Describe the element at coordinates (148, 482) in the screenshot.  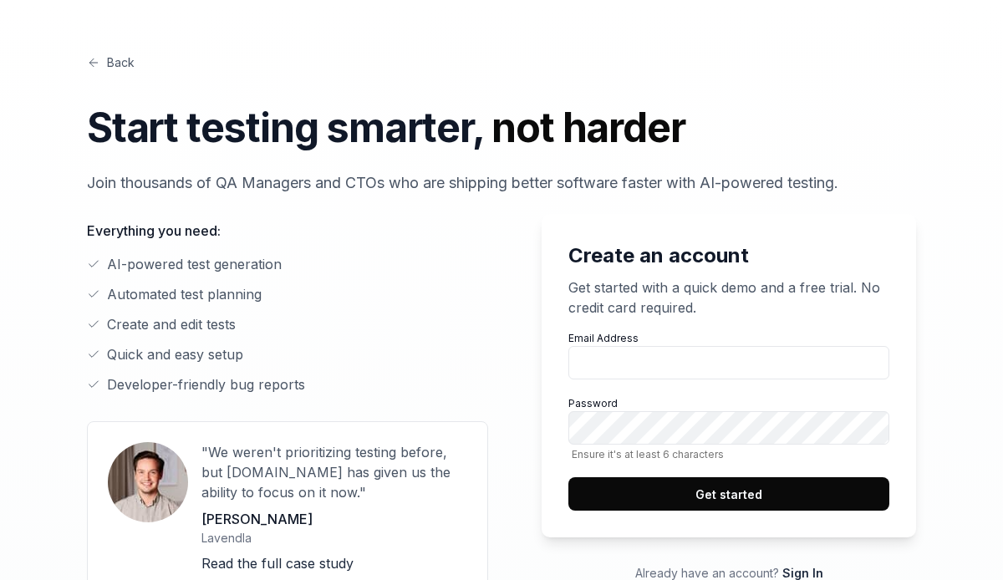
I see `img: User avatar` at that location.